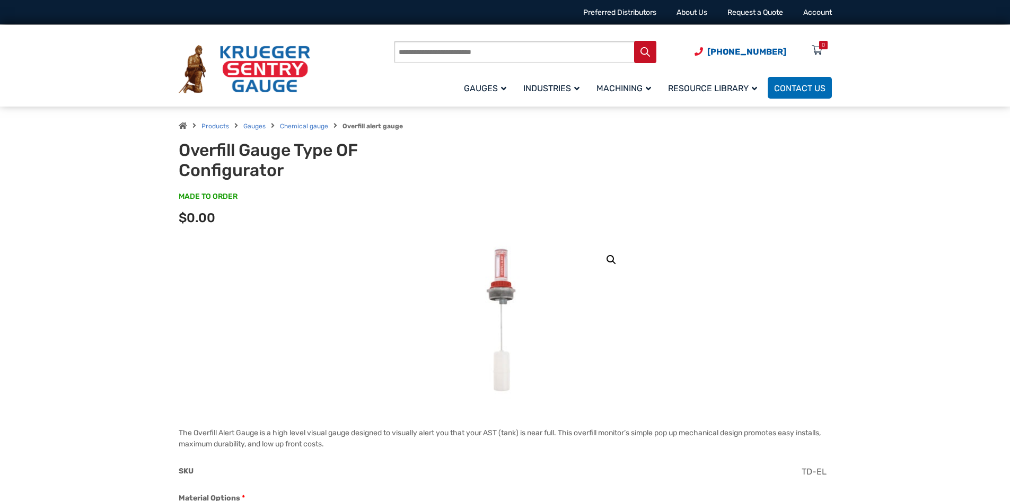 This screenshot has height=501, width=1010. What do you see at coordinates (505, 321) in the screenshot?
I see `img: Overfill Gauge Type OF Configurator` at bounding box center [505, 321].